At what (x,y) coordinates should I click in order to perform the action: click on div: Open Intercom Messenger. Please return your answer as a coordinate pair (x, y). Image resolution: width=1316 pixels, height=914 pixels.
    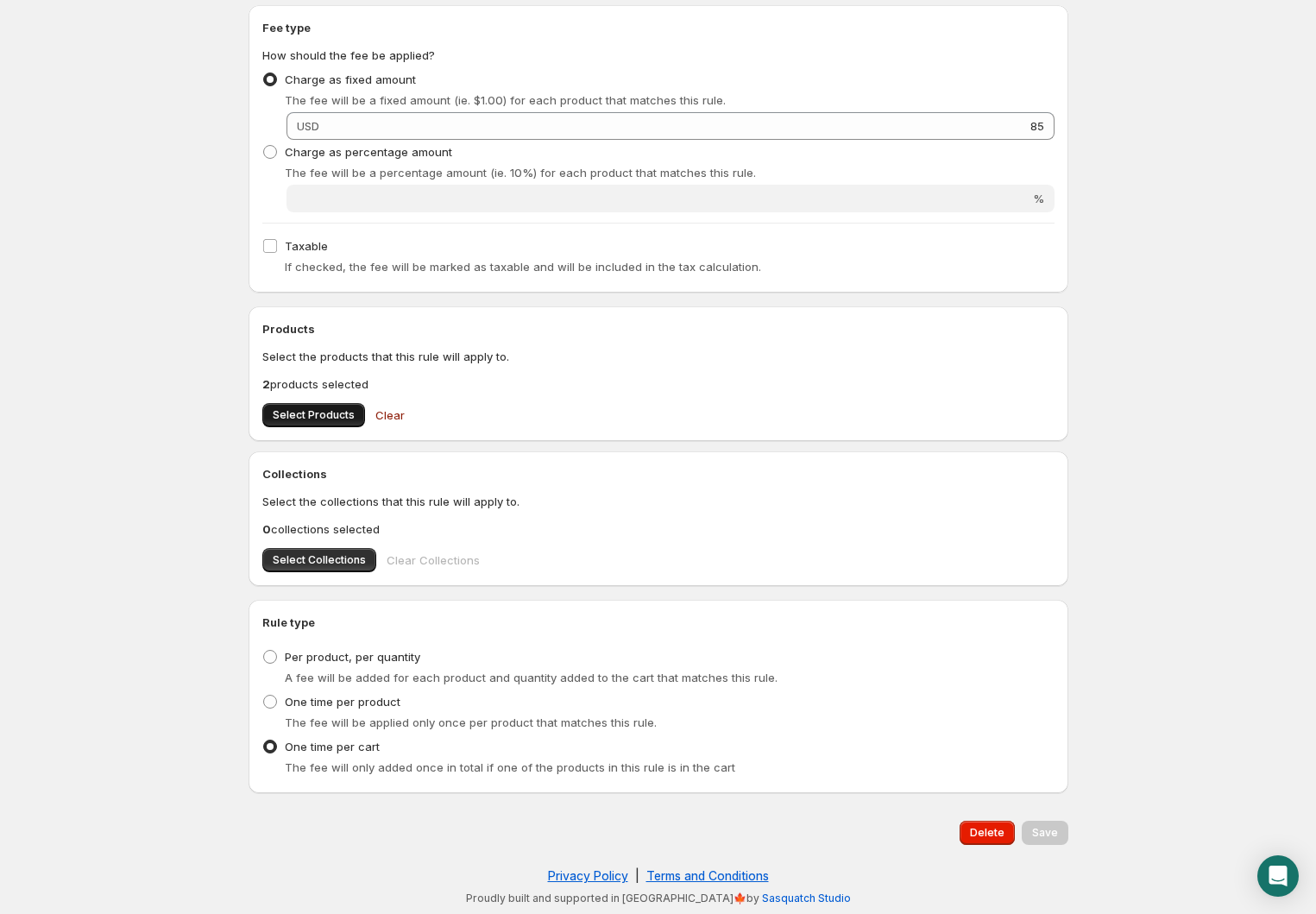
    Looking at the image, I should click on (1278, 875).